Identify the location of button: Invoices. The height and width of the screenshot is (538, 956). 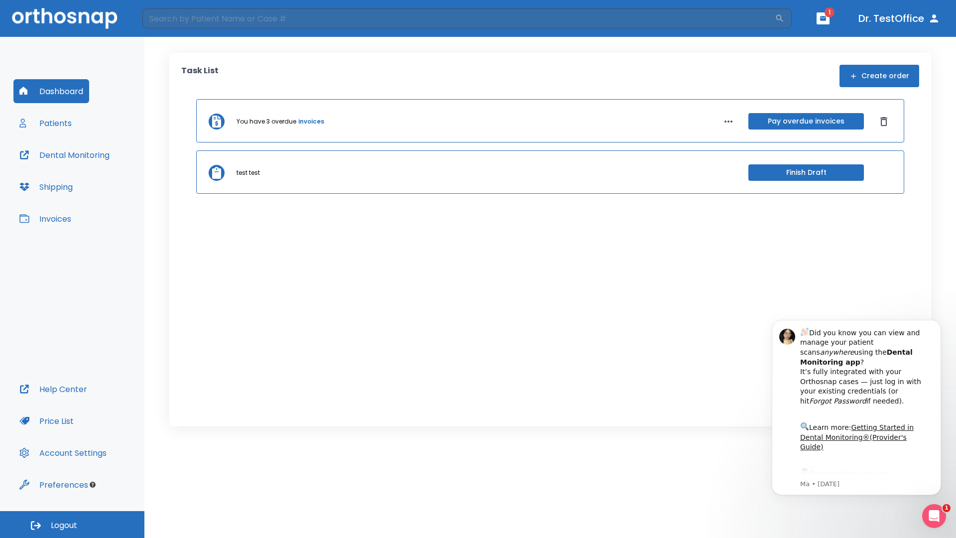
(45, 219).